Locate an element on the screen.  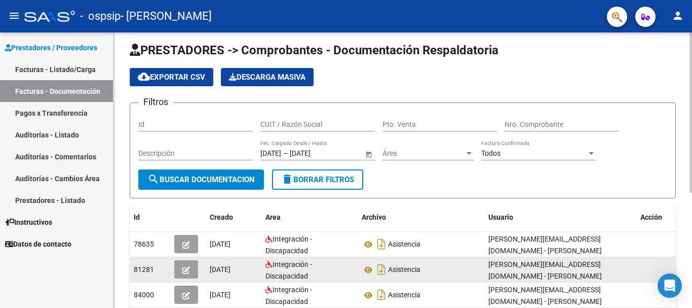
button: Open calendar is located at coordinates (369, 154).